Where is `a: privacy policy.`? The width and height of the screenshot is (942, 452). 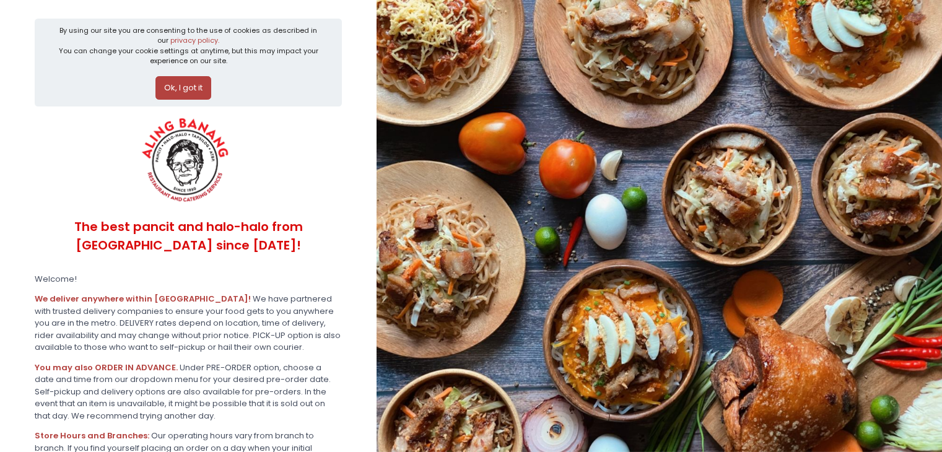 a: privacy policy. is located at coordinates (194, 40).